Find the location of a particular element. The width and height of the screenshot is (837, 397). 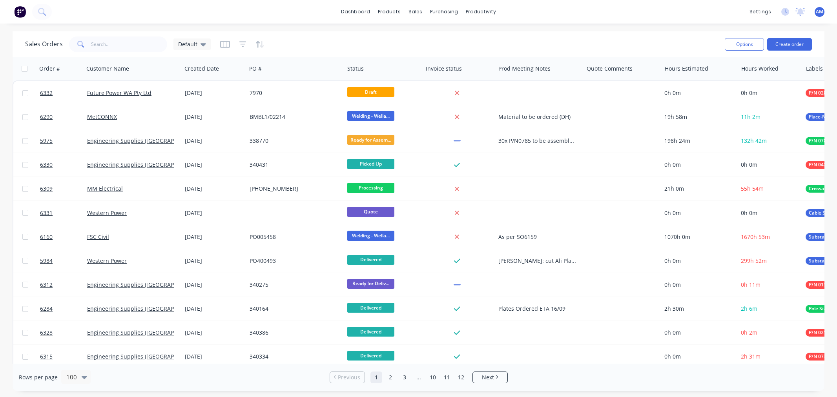

span: 1670h 53m is located at coordinates (755, 237).